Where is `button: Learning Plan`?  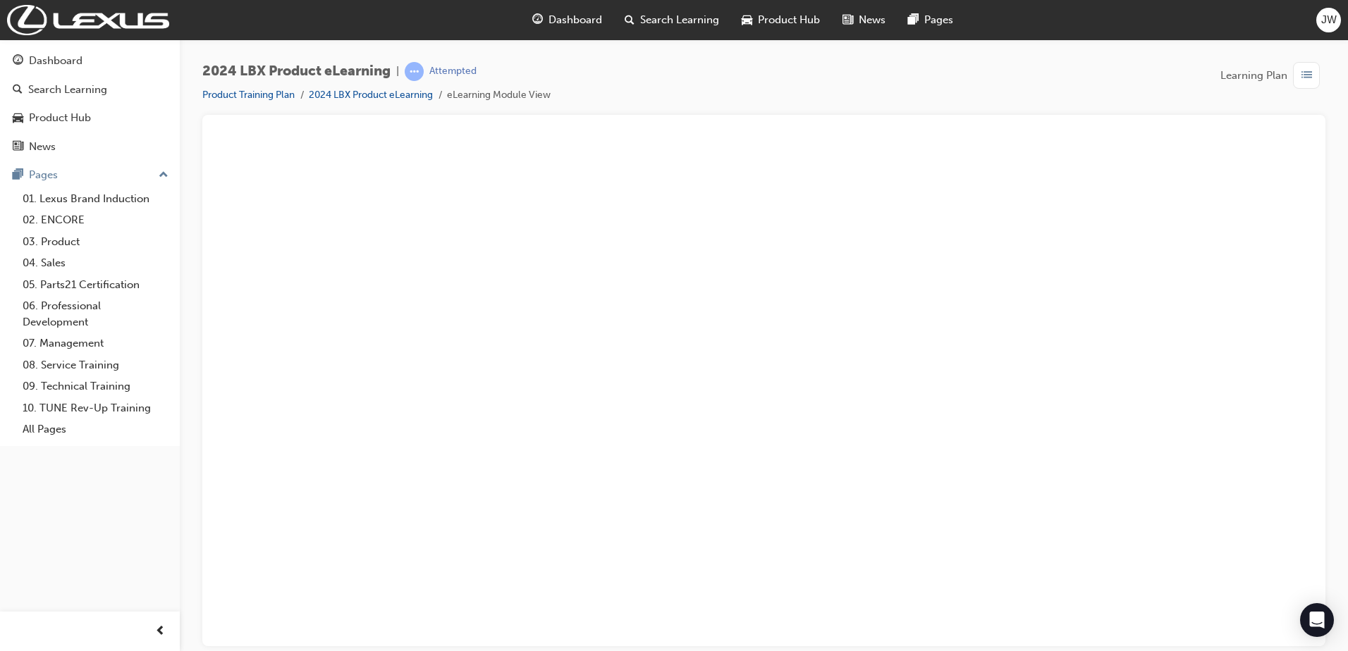
button: Learning Plan is located at coordinates (1272, 75).